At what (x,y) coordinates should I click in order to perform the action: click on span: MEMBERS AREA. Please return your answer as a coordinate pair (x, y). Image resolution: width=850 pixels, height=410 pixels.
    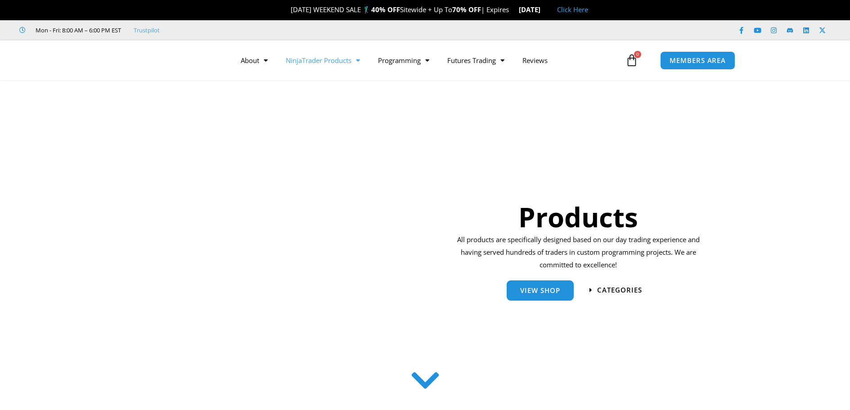
    Looking at the image, I should click on (698, 60).